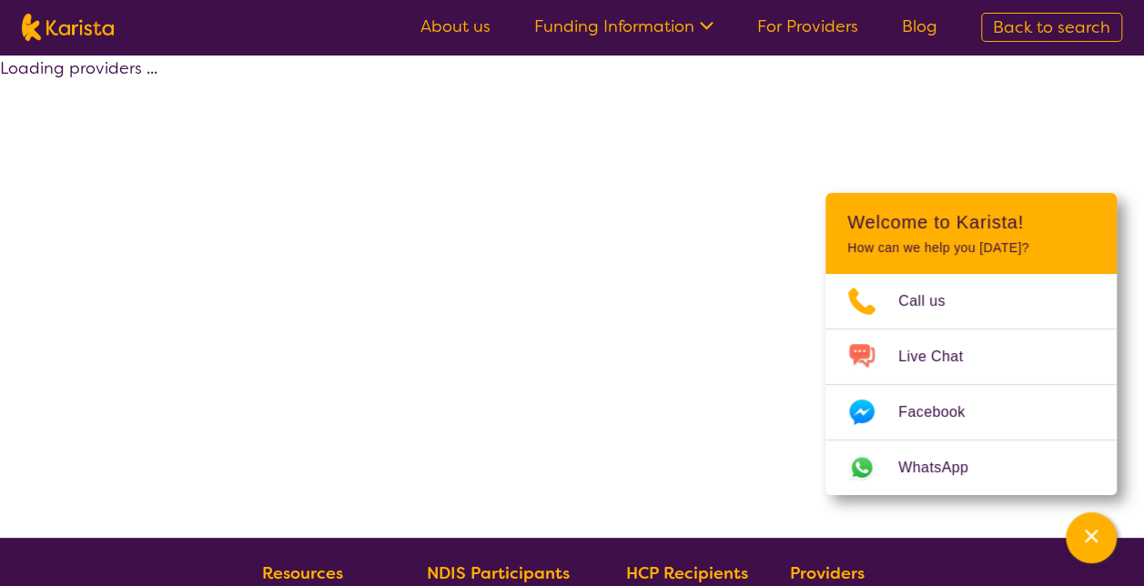  What do you see at coordinates (919, 26) in the screenshot?
I see `a: Blog` at bounding box center [919, 26].